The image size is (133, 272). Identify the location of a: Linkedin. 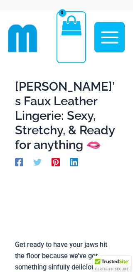
(74, 162).